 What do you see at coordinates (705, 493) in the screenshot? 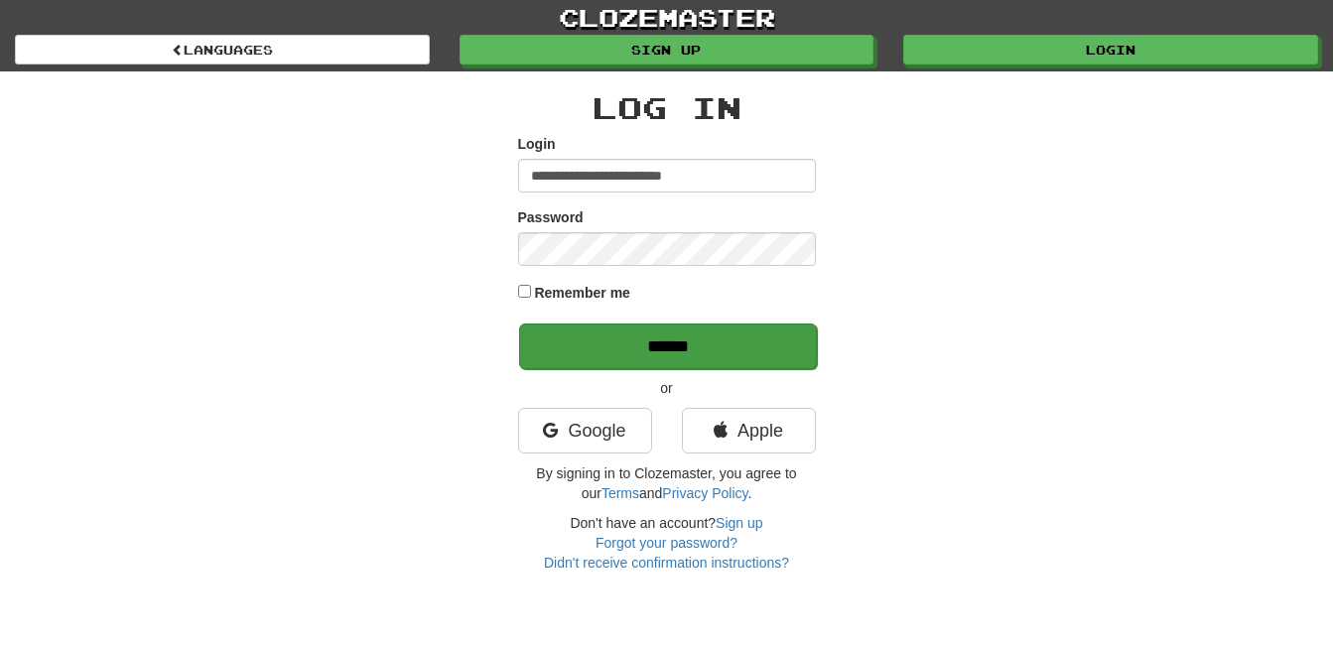
I see `a: Privacy Policy` at bounding box center [705, 493].